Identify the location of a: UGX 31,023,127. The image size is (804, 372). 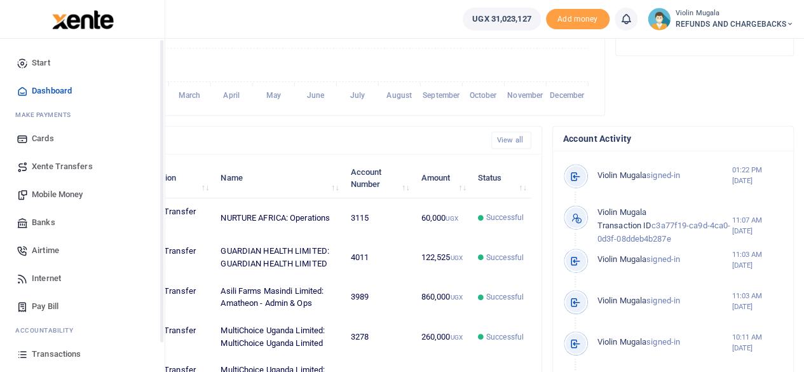
(502, 19).